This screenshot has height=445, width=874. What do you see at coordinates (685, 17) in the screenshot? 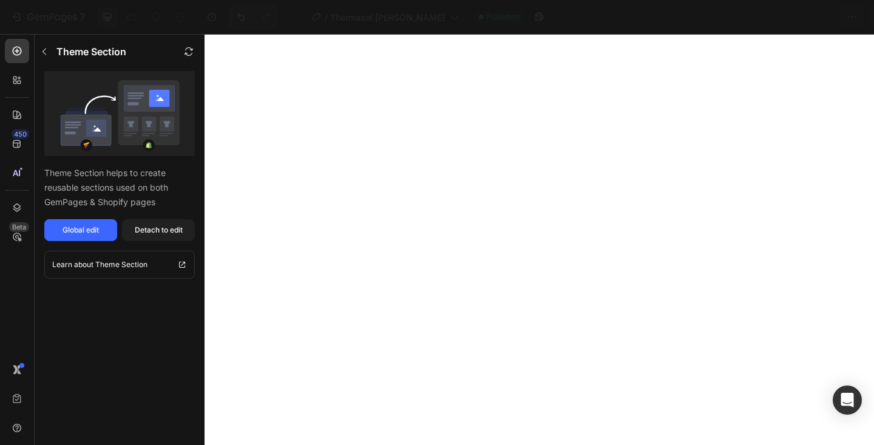
I see `button: 1 product assigned` at bounding box center [685, 17].